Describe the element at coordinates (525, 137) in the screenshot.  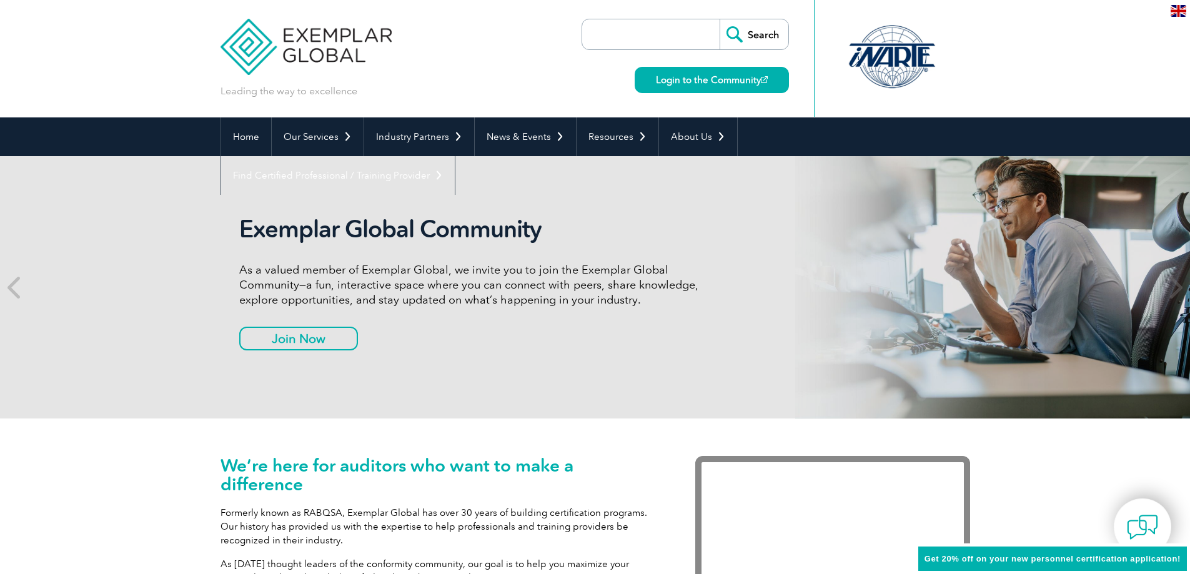
I see `a: News & Events` at that location.